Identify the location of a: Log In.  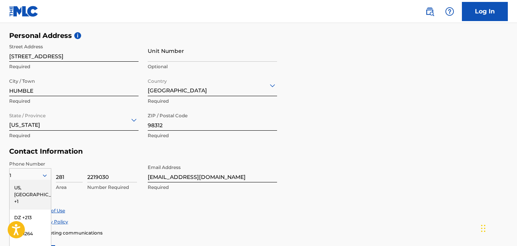
(485, 11).